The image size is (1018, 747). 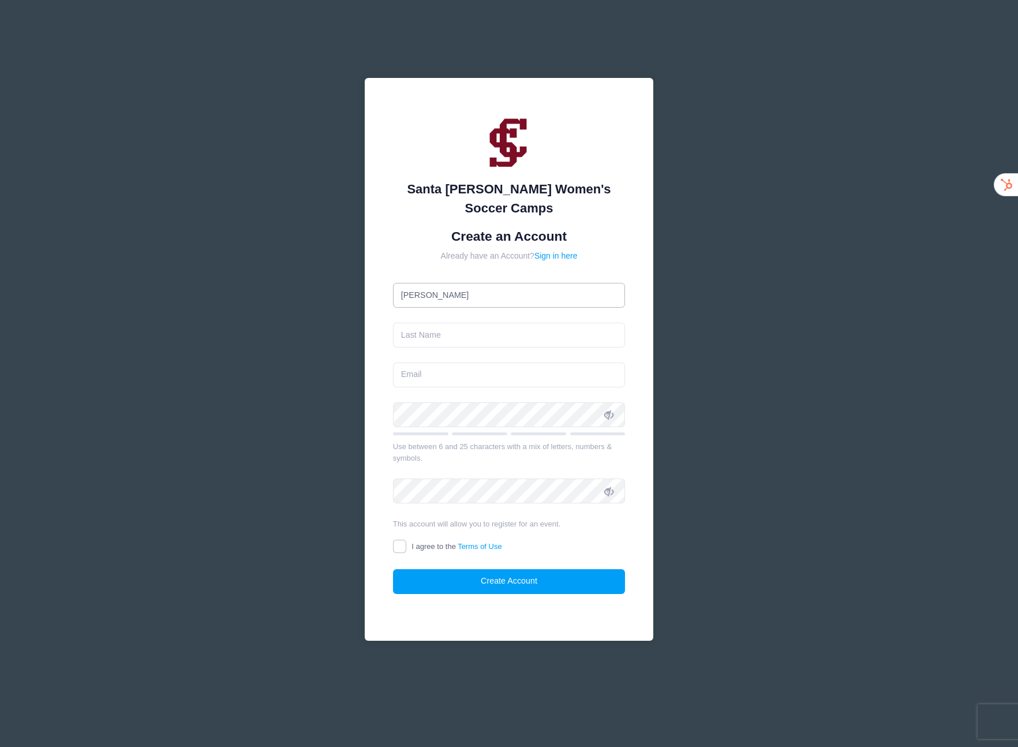 I want to click on button: Create Account, so click(x=509, y=581).